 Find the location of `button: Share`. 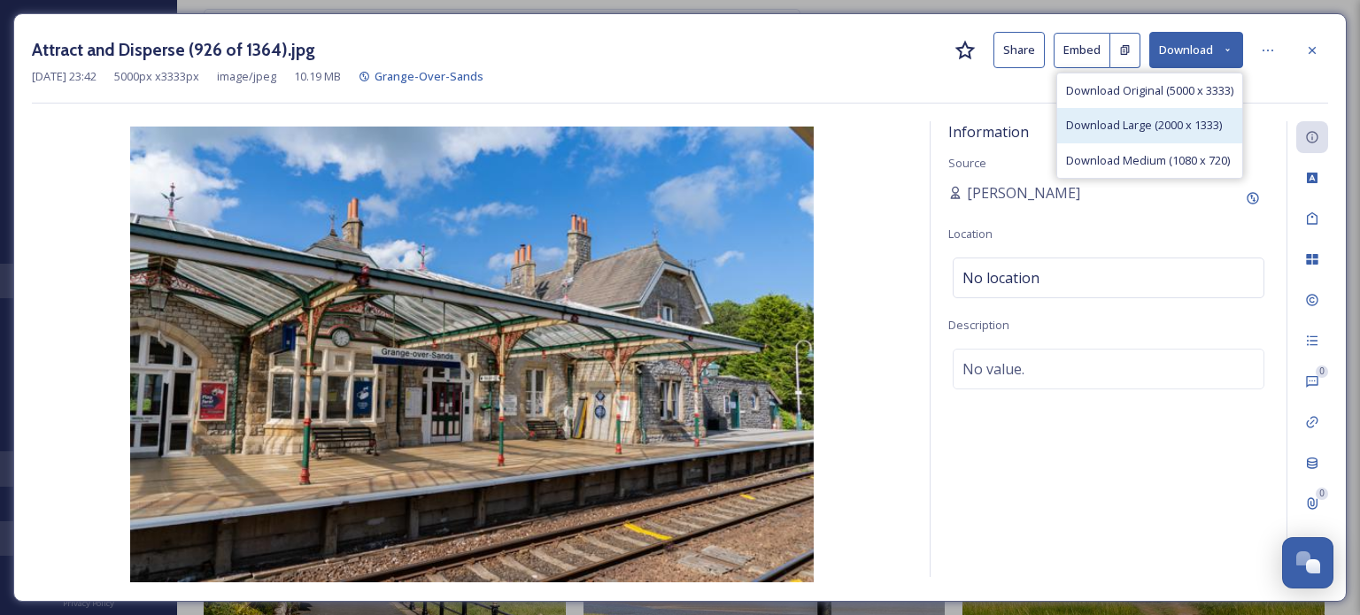

button: Share is located at coordinates (1019, 50).